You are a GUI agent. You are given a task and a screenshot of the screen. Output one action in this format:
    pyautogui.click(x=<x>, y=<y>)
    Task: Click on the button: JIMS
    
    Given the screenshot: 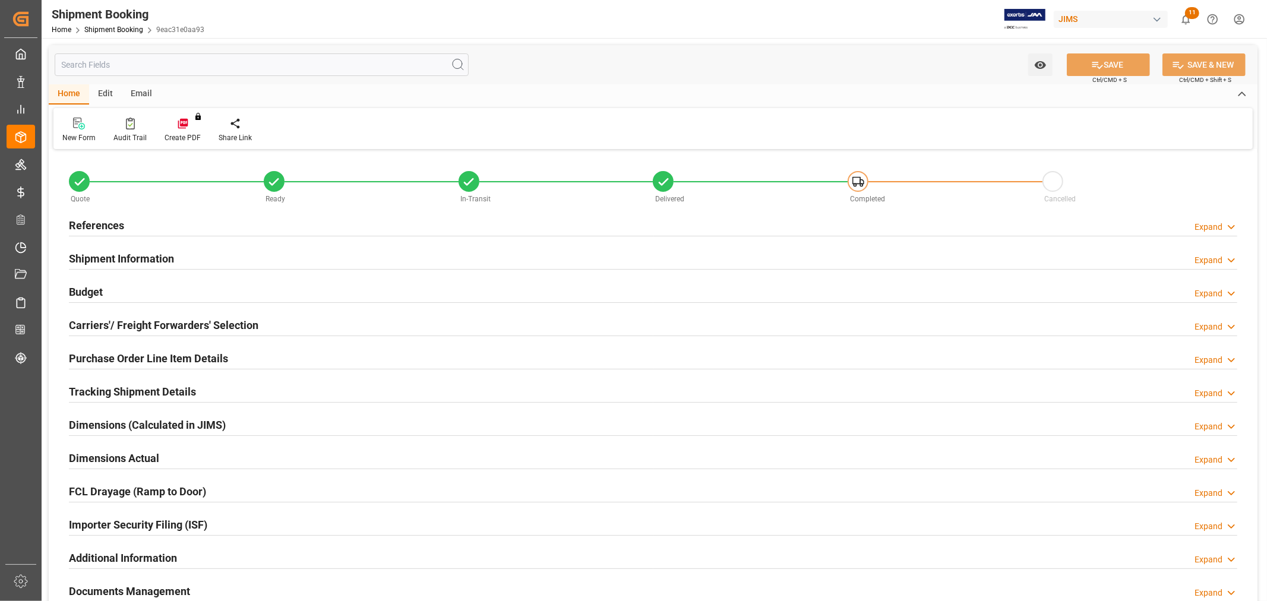 What is the action you would take?
    pyautogui.click(x=1113, y=19)
    